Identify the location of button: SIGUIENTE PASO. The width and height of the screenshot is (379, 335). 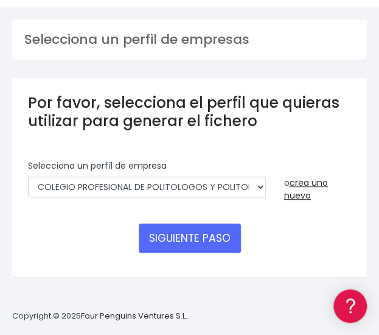
(190, 238).